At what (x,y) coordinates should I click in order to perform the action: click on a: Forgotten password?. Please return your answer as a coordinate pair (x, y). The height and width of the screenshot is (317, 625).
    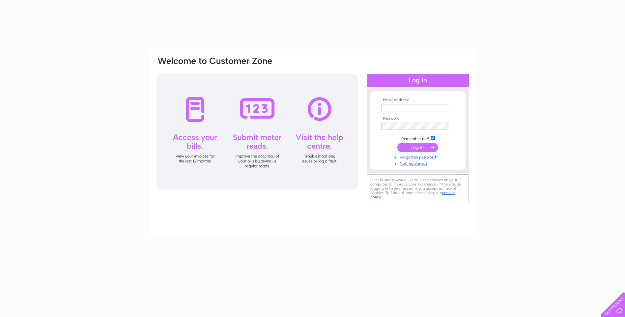
    Looking at the image, I should click on (418, 156).